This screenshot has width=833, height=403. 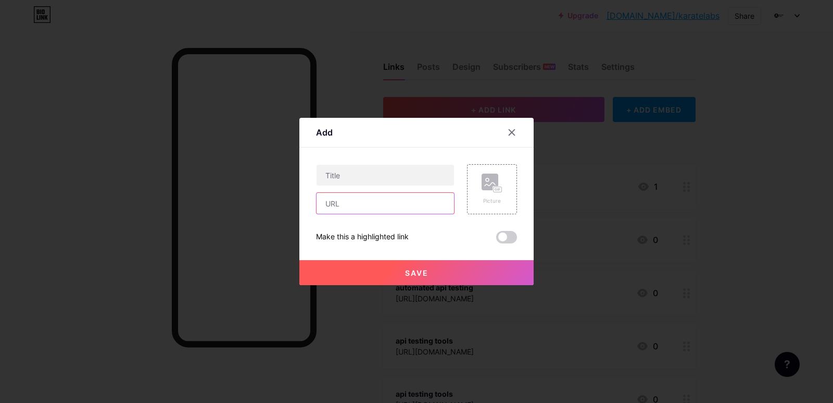 What do you see at coordinates (385, 175) in the screenshot?
I see `input: Title` at bounding box center [385, 175].